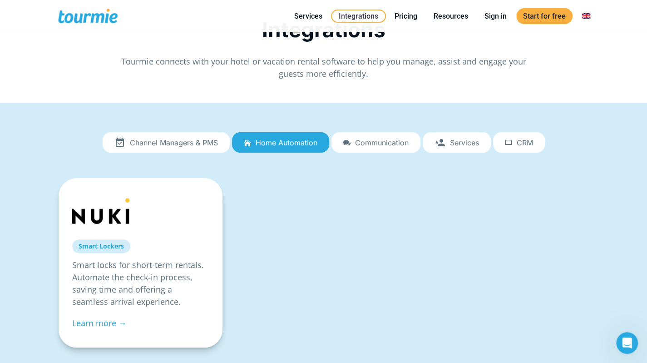 This screenshot has height=363, width=647. What do you see at coordinates (406, 16) in the screenshot?
I see `a: Pricing` at bounding box center [406, 16].